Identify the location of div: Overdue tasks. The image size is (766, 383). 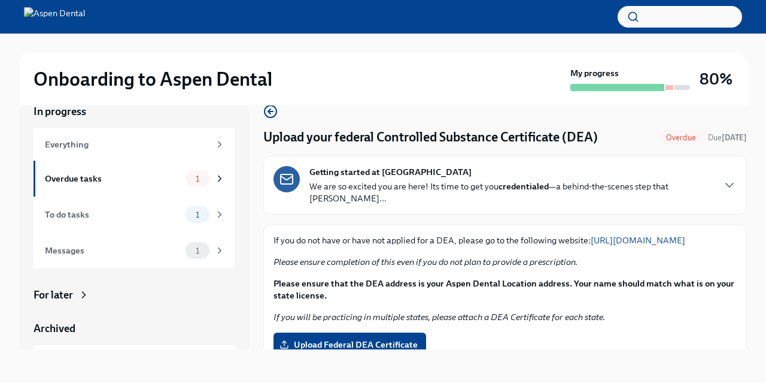
(113, 178).